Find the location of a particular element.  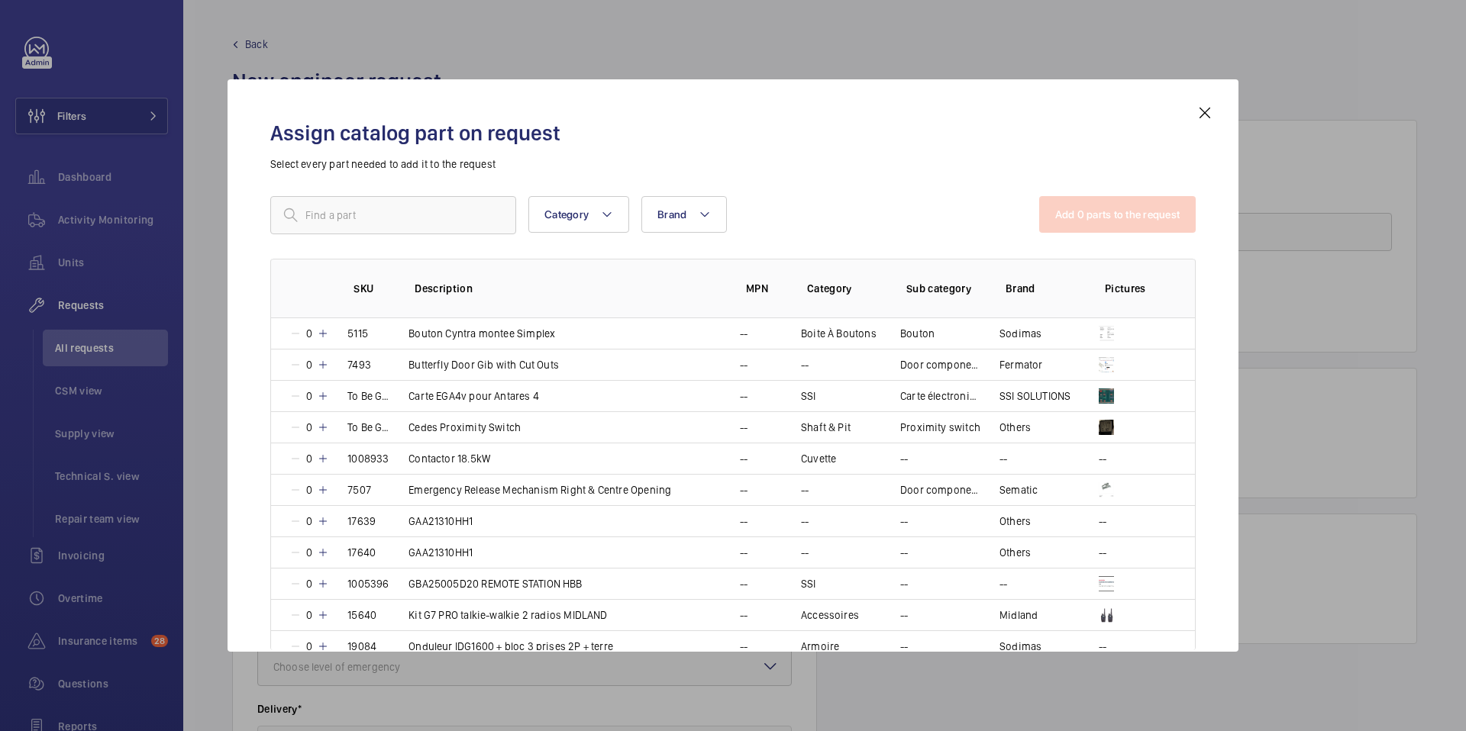

p: Midland is located at coordinates (1019, 615).